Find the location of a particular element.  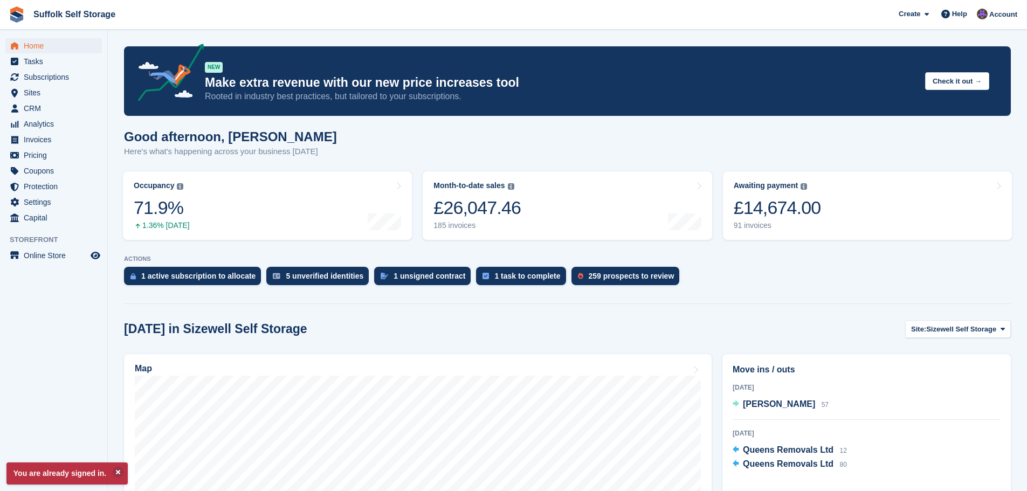

div: 1 active subscription to allocate is located at coordinates (198, 276).